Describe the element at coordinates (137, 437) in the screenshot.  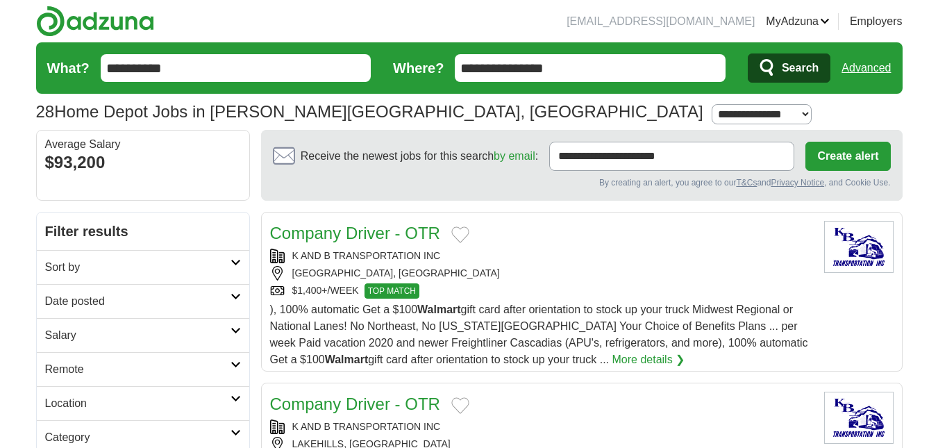
I see `h2: Category` at that location.